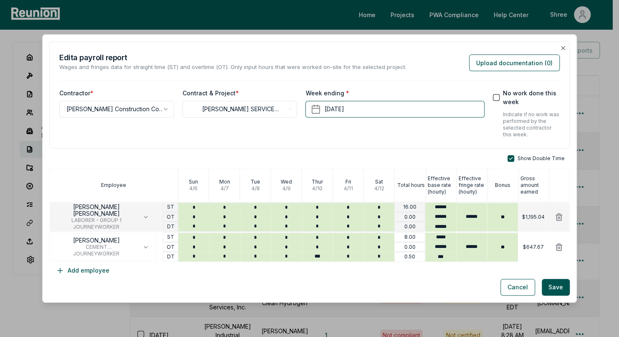 The height and width of the screenshot is (337, 619). Describe the element at coordinates (233, 57) in the screenshot. I see `h2: Edit a payroll report` at that location.